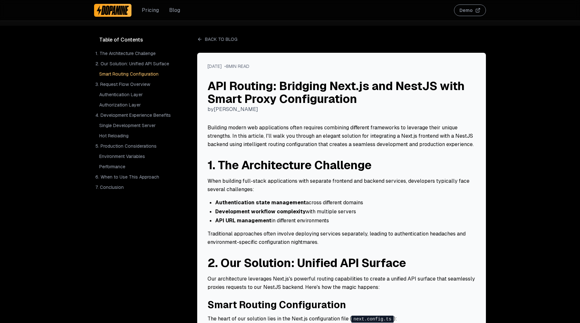 This screenshot has width=580, height=323. Describe the element at coordinates (260, 212) in the screenshot. I see `strong: Development workflow complexity` at that location.